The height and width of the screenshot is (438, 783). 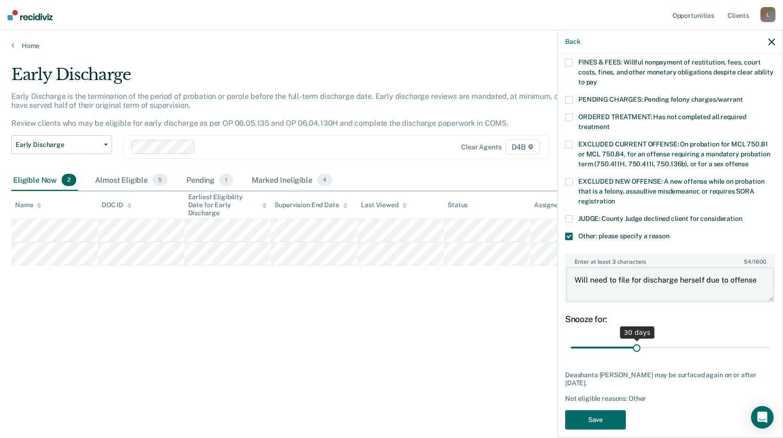 What do you see at coordinates (595, 419) in the screenshot?
I see `button: Save` at bounding box center [595, 419].